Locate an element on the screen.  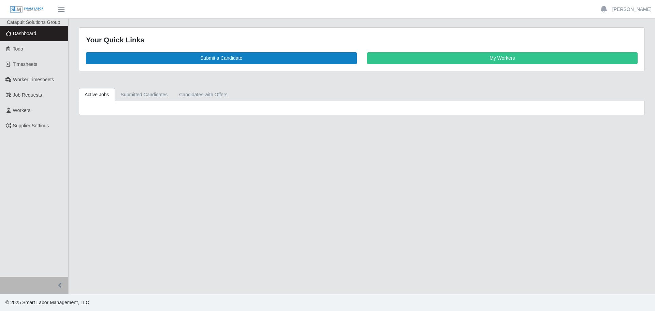
a: My Workers is located at coordinates (503, 58).